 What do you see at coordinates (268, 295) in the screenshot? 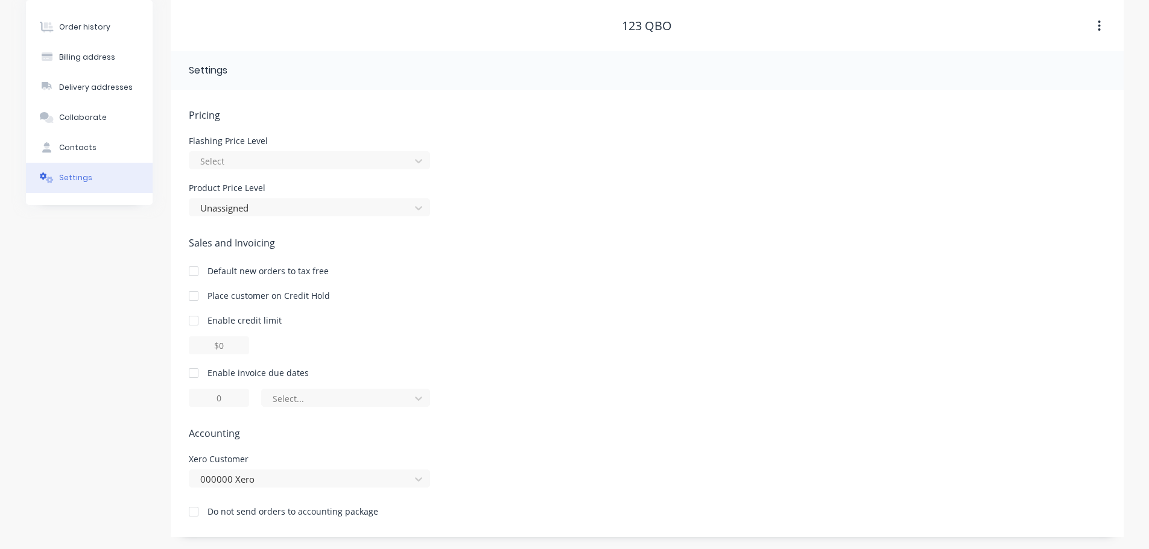
I see `div: Place customer on Credit Hold` at bounding box center [268, 295].